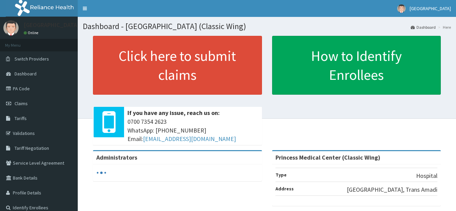  Describe the element at coordinates (424, 27) in the screenshot. I see `a: Dashboard` at that location.